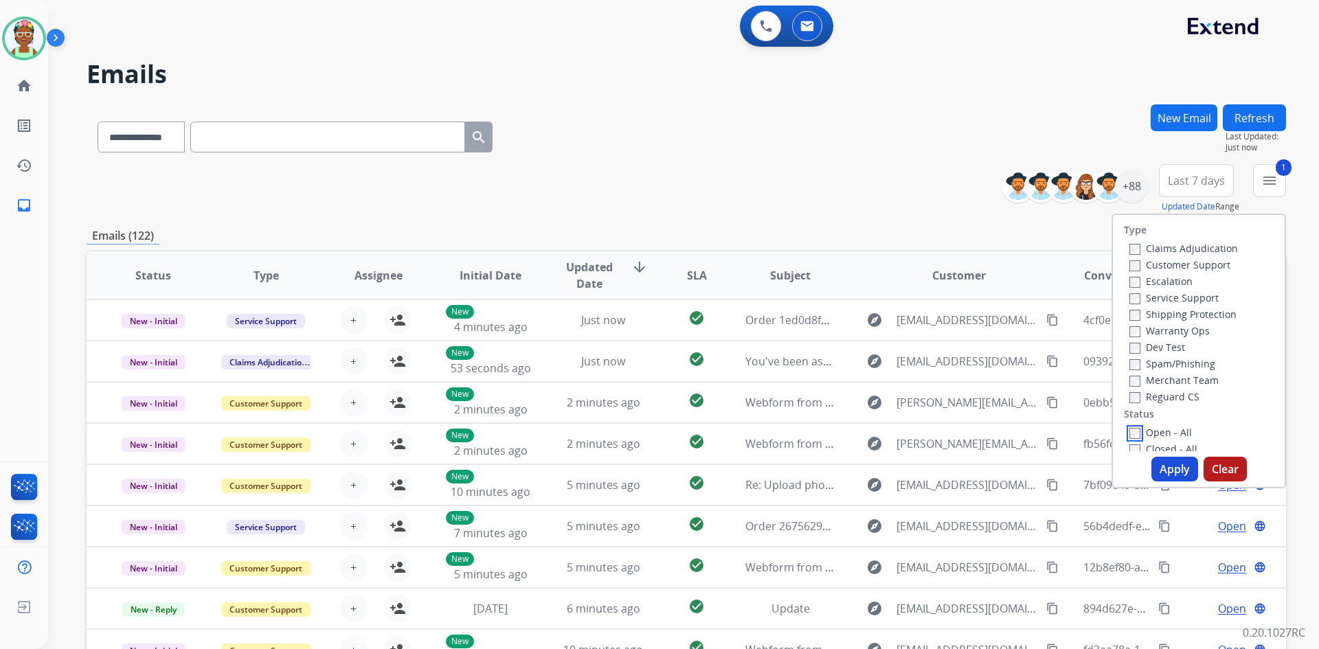  What do you see at coordinates (1157, 347) in the screenshot?
I see `label: Dev Test` at bounding box center [1157, 347].